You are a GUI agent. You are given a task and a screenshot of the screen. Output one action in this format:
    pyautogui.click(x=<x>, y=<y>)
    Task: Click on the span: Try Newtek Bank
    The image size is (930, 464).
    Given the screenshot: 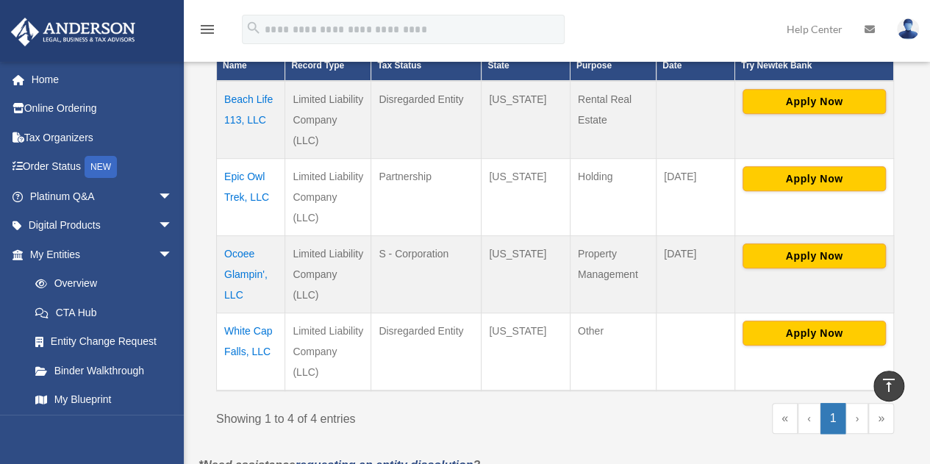 What is the action you would take?
    pyautogui.click(x=805, y=65)
    